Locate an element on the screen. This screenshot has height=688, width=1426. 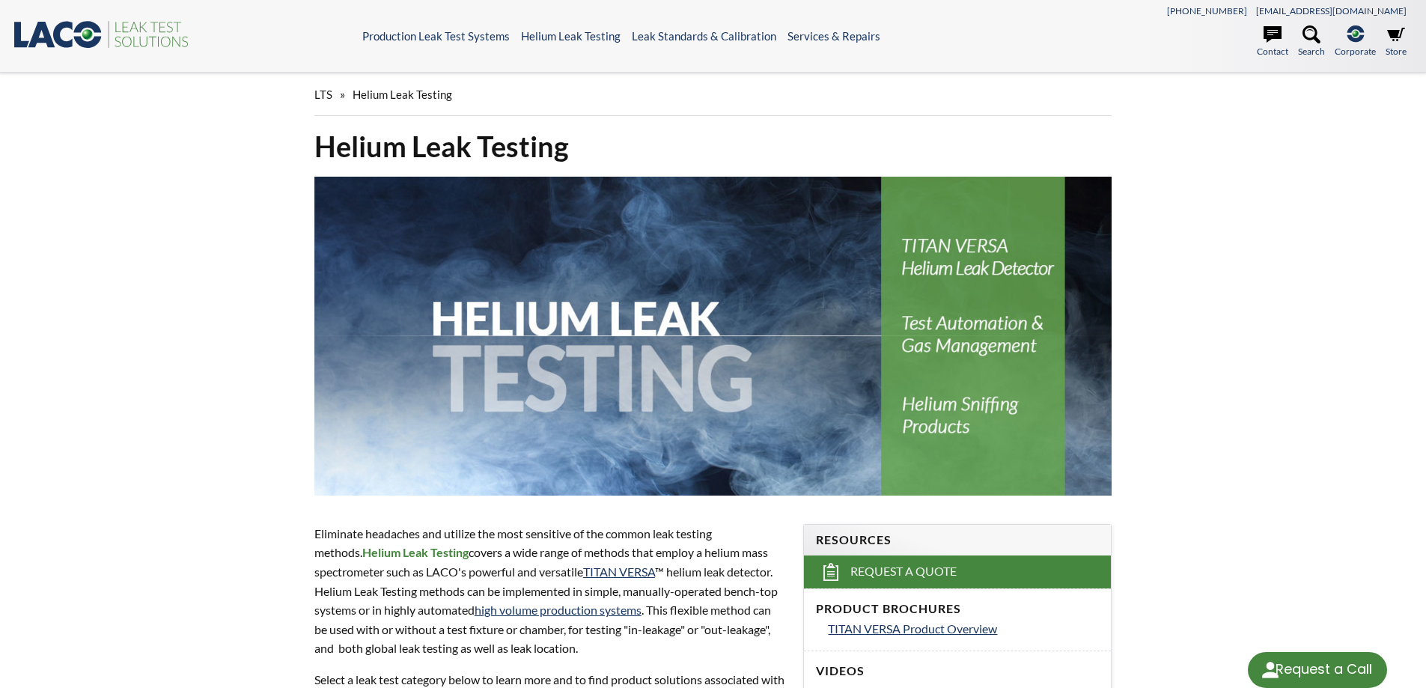
span: Request a Quote is located at coordinates (904, 571).